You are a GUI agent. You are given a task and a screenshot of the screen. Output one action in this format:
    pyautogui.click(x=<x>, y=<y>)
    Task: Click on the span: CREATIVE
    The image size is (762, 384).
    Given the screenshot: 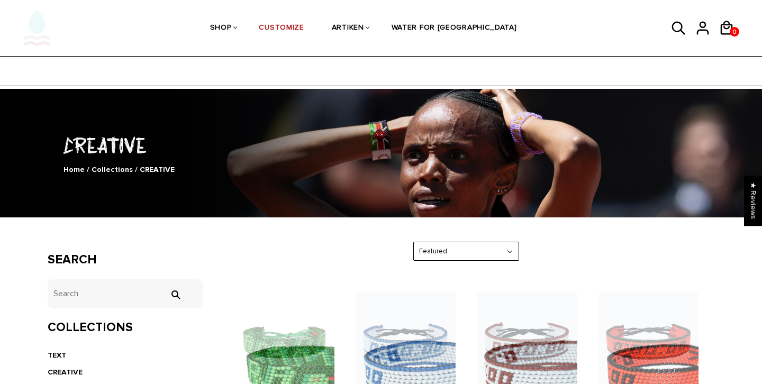 What is the action you would take?
    pyautogui.click(x=157, y=169)
    